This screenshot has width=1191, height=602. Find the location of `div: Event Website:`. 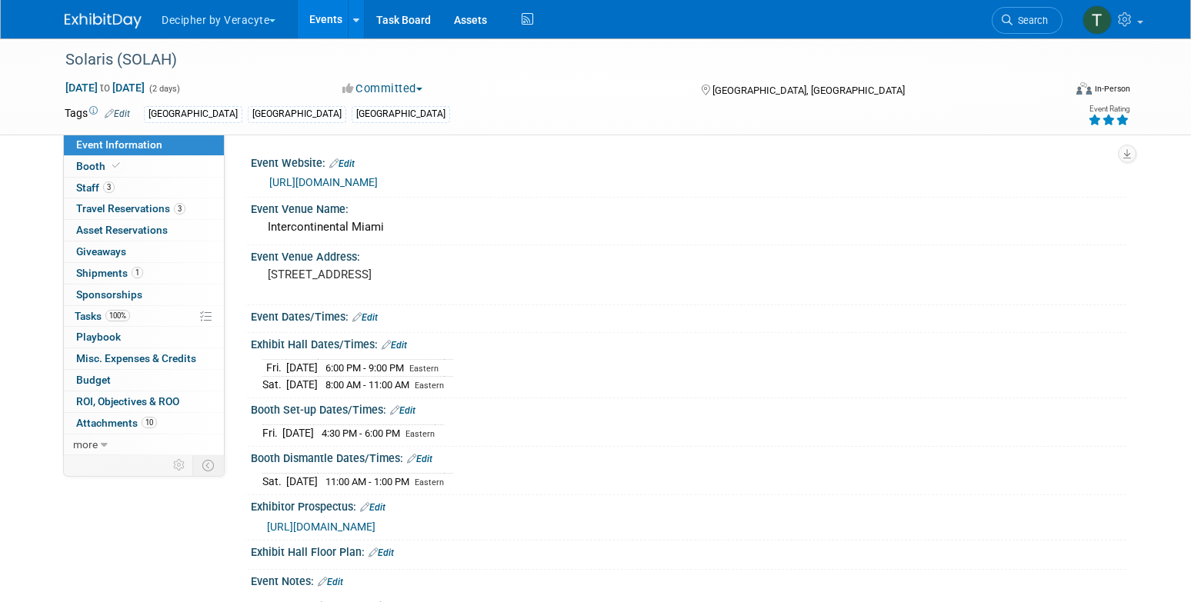

div: Event Website: is located at coordinates (689, 162).